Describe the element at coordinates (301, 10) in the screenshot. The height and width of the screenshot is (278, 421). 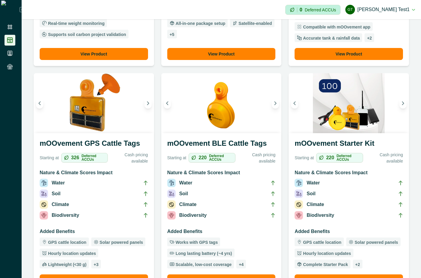
I see `p: 0` at that location.